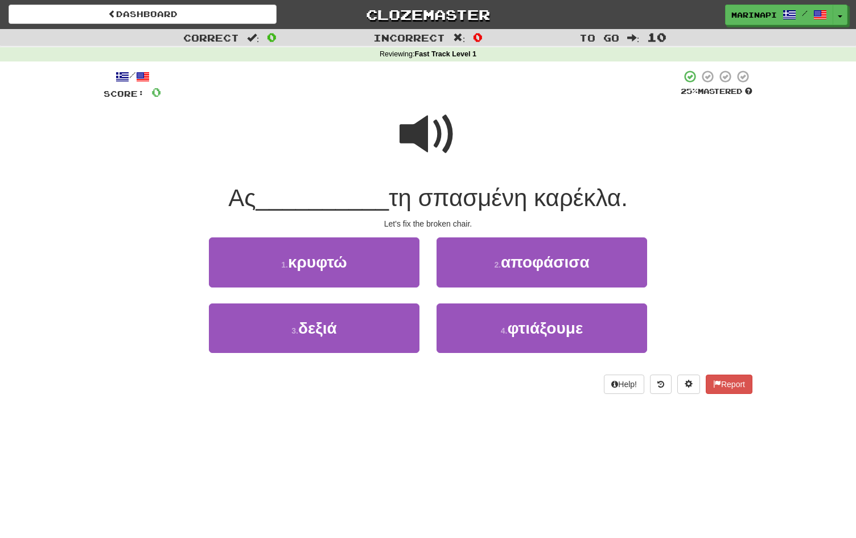 The width and height of the screenshot is (856, 538). Describe the element at coordinates (142, 14) in the screenshot. I see `a: Dashboard` at that location.